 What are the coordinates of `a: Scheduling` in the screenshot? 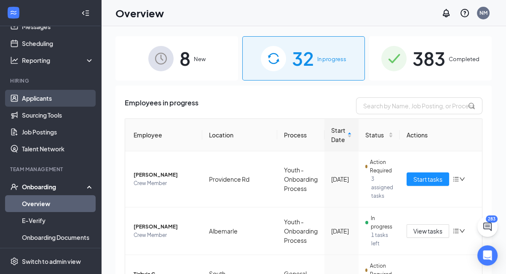 It's located at (58, 43).